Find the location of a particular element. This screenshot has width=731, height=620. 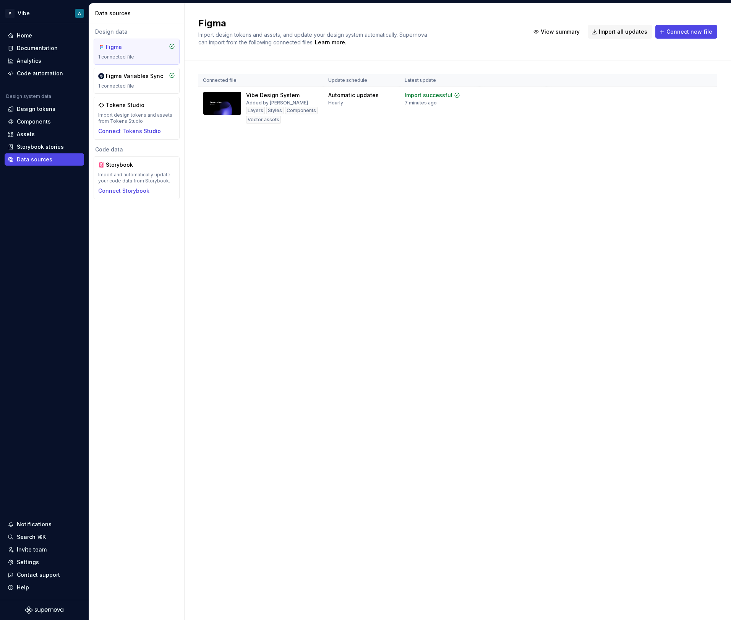

button: Connect Tokens Studio is located at coordinates (130, 131).